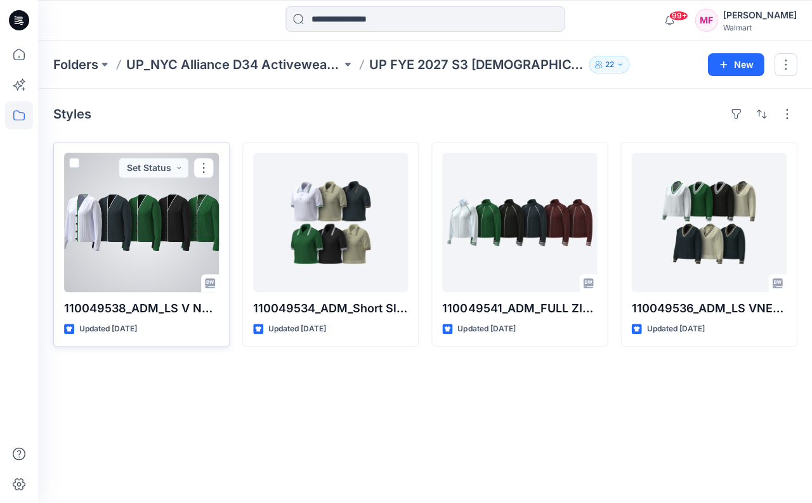 This screenshot has height=503, width=812. I want to click on div: MF, so click(706, 20).